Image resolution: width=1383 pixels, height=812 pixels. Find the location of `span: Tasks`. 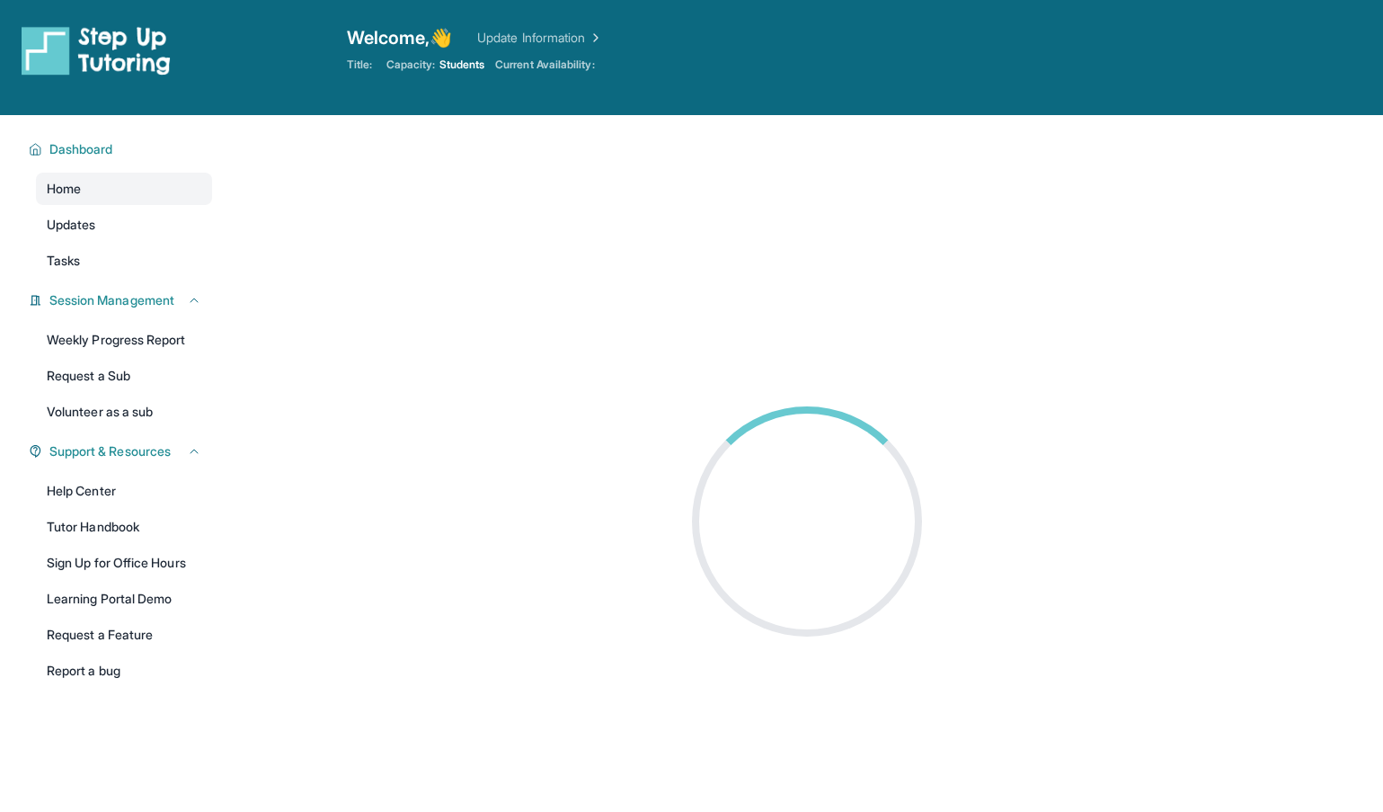

span: Tasks is located at coordinates (63, 261).